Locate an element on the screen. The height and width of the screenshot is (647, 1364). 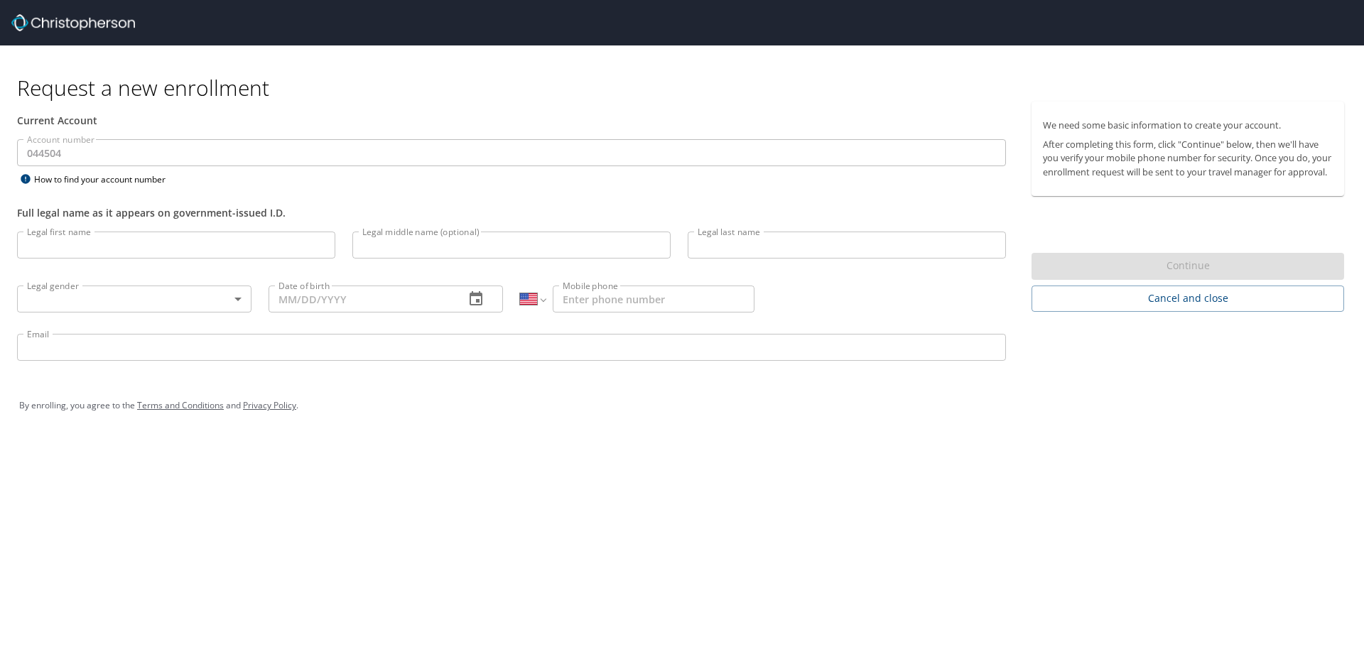
div: By enrolling, you agree to the and . is located at coordinates (682, 406).